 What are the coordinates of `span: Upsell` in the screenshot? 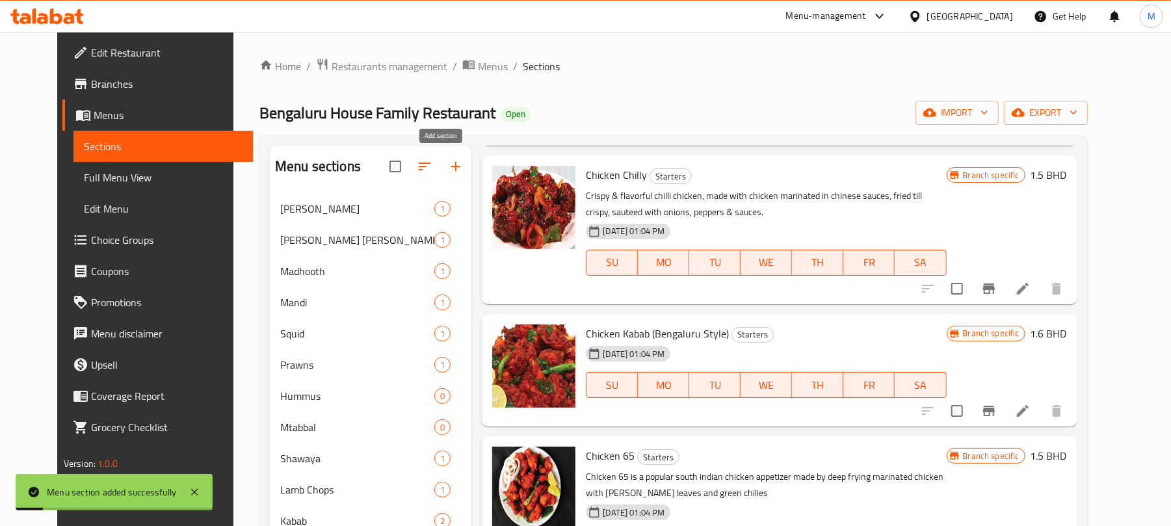 It's located at (167, 365).